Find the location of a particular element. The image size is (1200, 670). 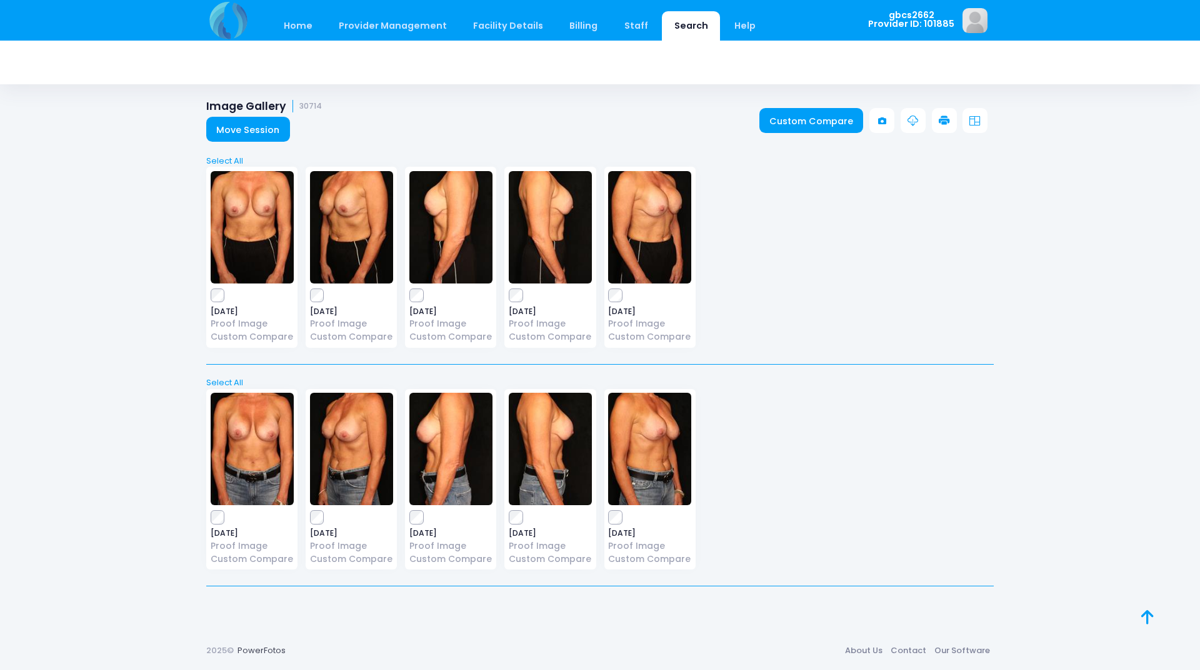

a: Help is located at coordinates (745, 26).